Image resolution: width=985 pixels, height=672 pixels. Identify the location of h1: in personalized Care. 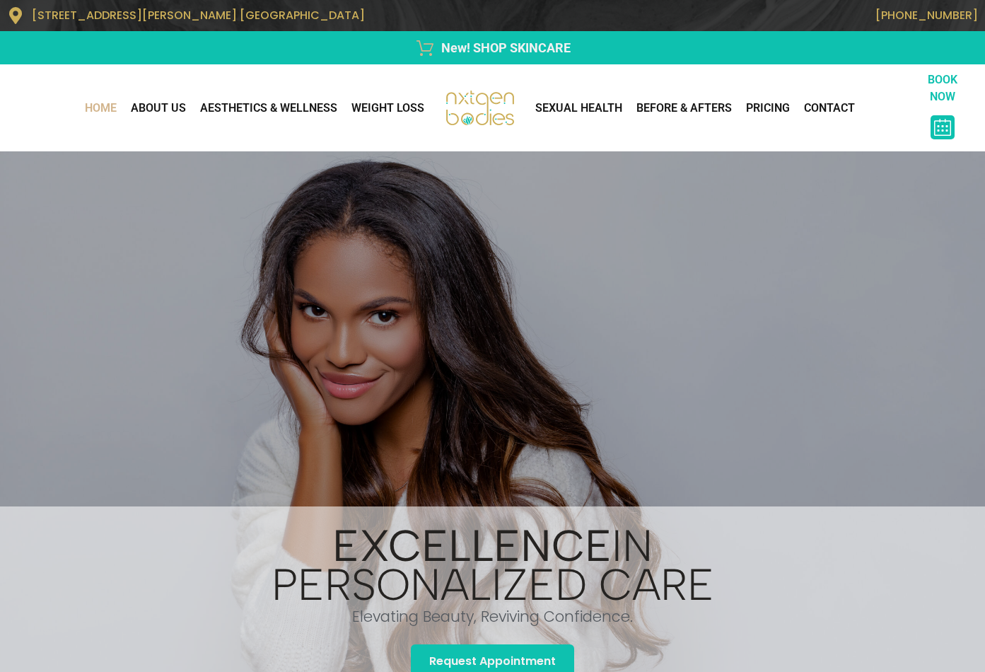
(492, 565).